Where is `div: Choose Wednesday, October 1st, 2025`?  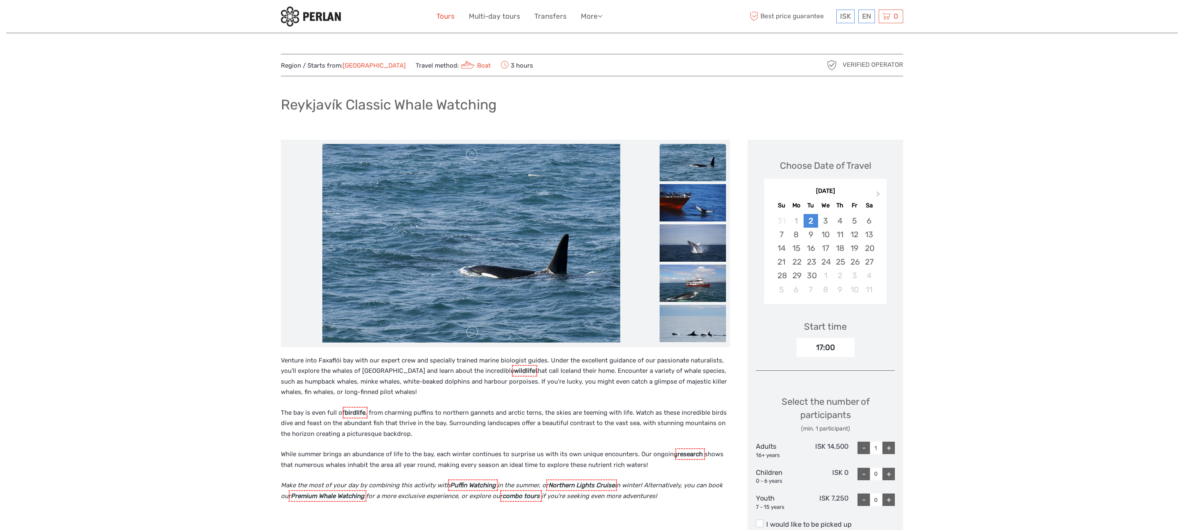
div: Choose Wednesday, October 1st, 2025 is located at coordinates (825, 275).